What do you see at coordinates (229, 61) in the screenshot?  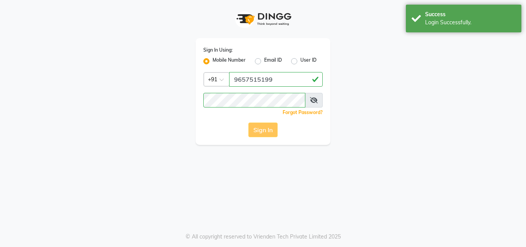 I see `label: Mobile Number` at bounding box center [229, 61].